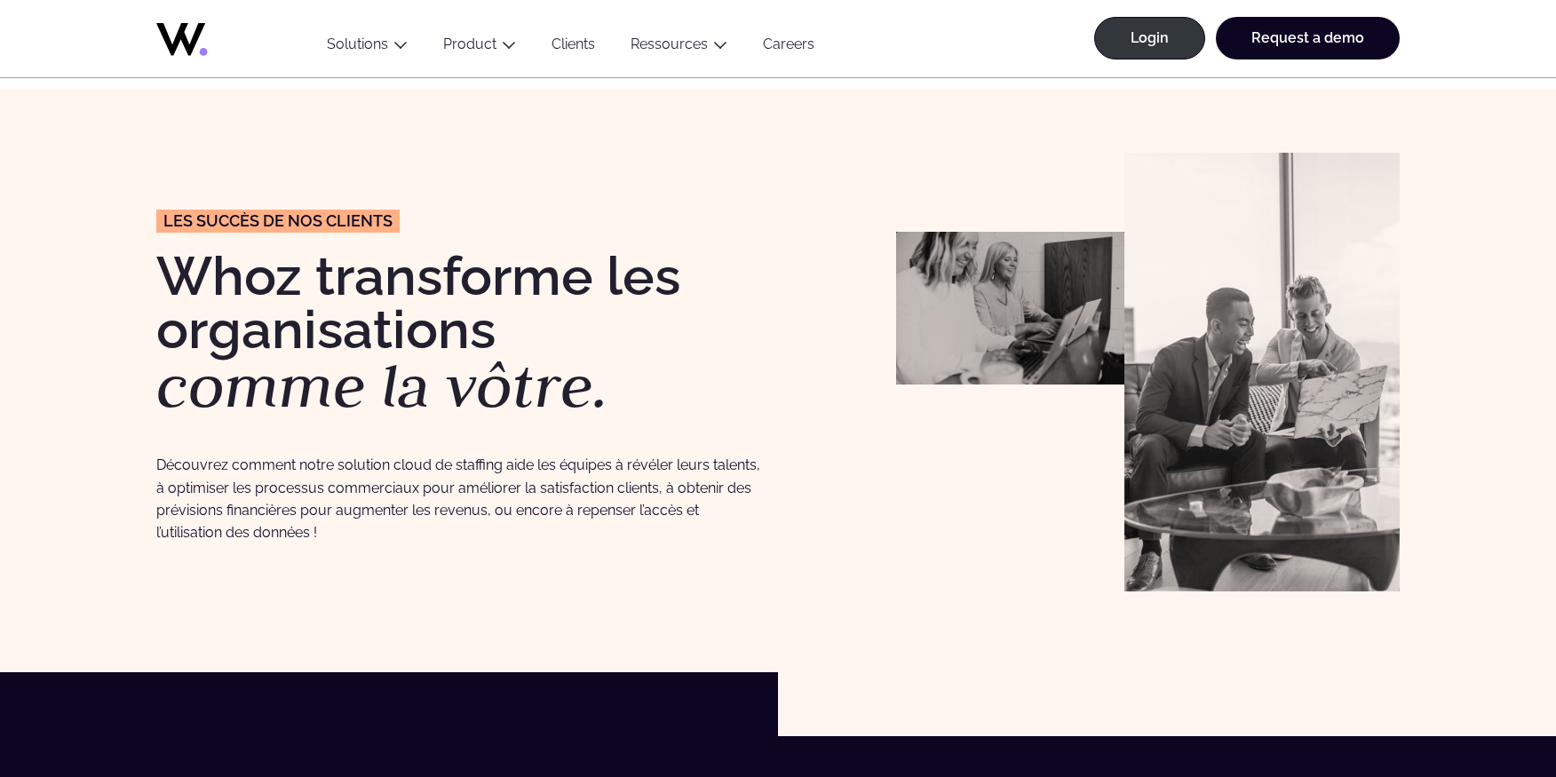 Image resolution: width=1556 pixels, height=777 pixels. Describe the element at coordinates (470, 44) in the screenshot. I see `a: Product` at that location.